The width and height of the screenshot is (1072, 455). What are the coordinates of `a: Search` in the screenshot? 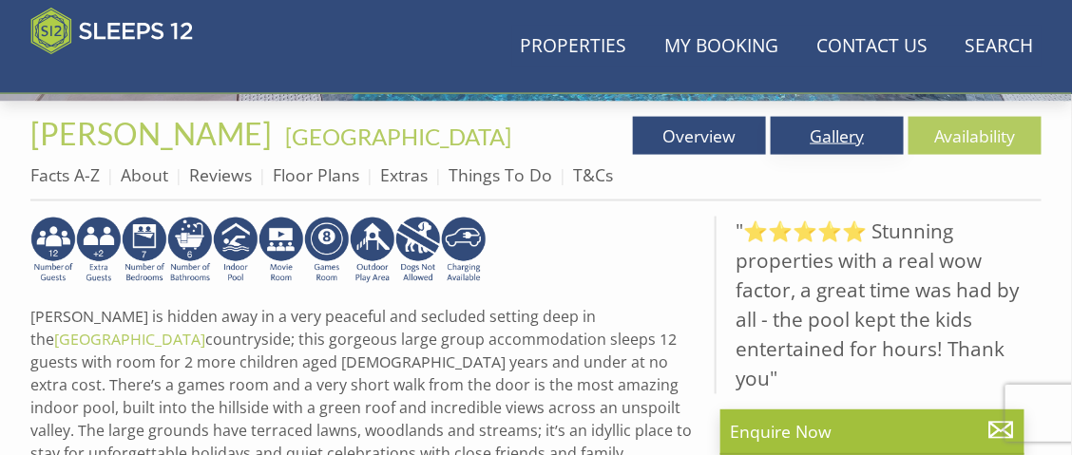 It's located at (1000, 47).